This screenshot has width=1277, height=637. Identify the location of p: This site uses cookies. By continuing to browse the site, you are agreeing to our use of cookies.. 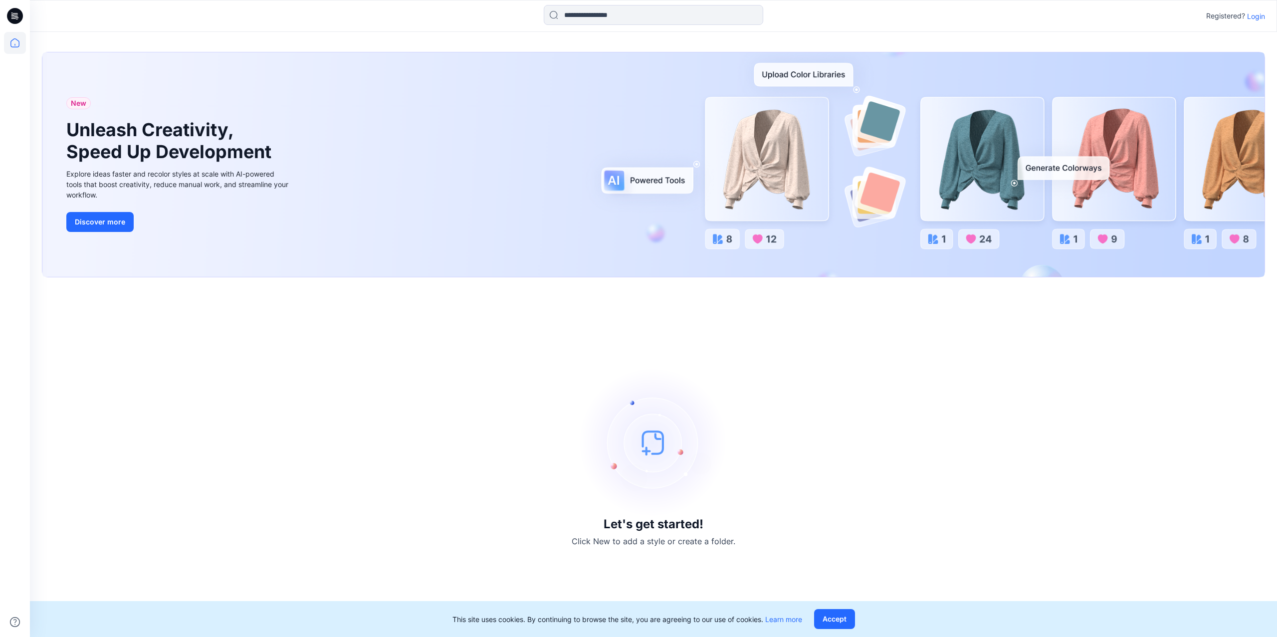
(627, 619).